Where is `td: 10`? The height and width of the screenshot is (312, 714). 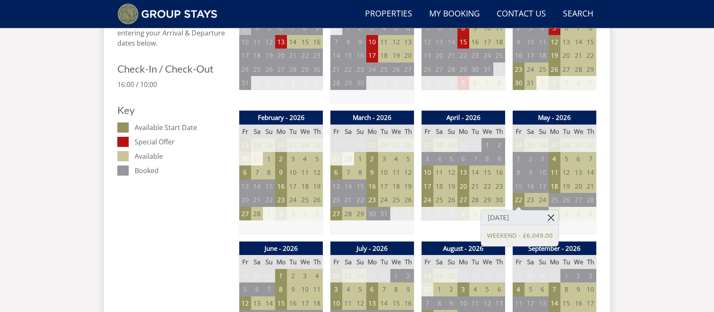 td: 10 is located at coordinates (372, 42).